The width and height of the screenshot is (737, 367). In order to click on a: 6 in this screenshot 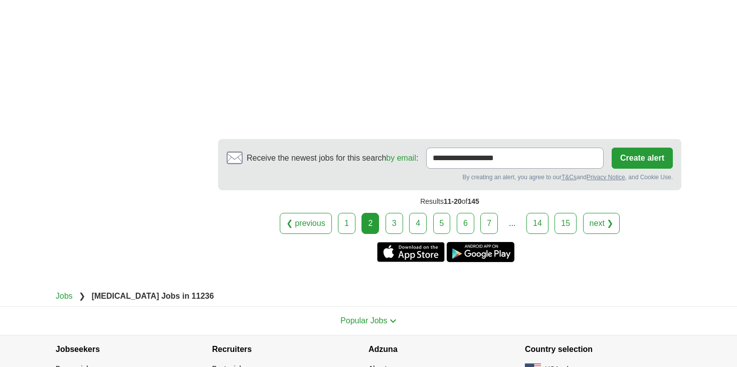, I will do `click(465, 223)`.